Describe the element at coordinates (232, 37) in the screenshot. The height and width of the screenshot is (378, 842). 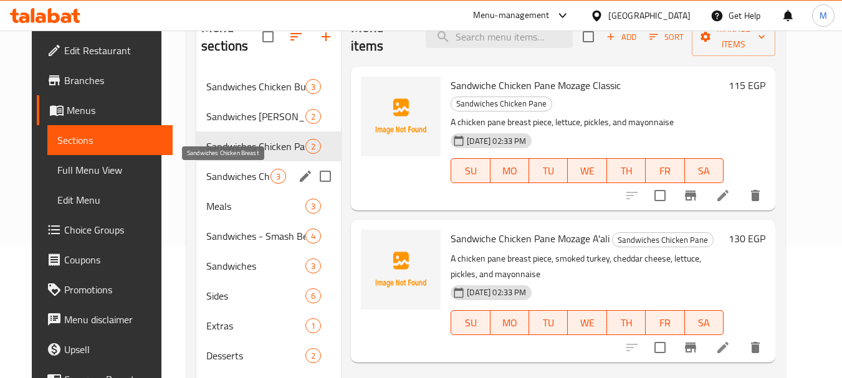
I see `h2: Menu sections` at that location.